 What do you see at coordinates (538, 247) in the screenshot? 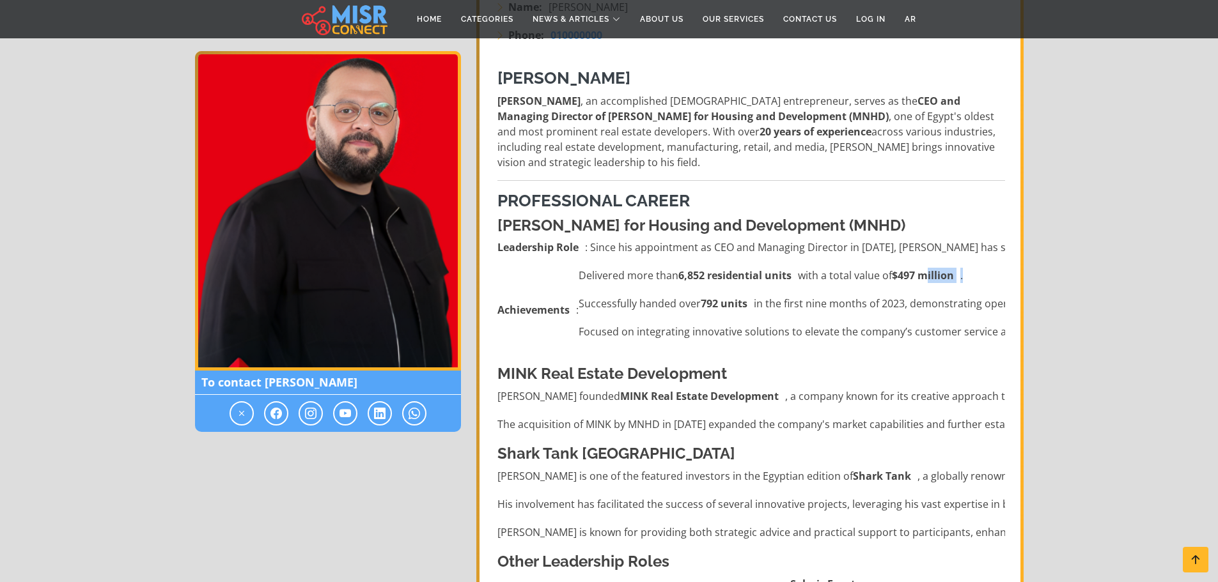
I see `strong: Leadership Role` at bounding box center [538, 247].